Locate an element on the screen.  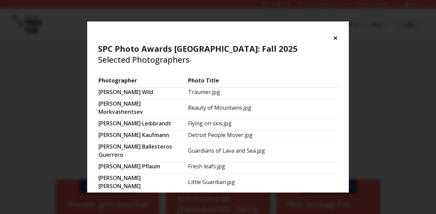
td: Guardians of Lava and Sea.jpg is located at coordinates (263, 152).